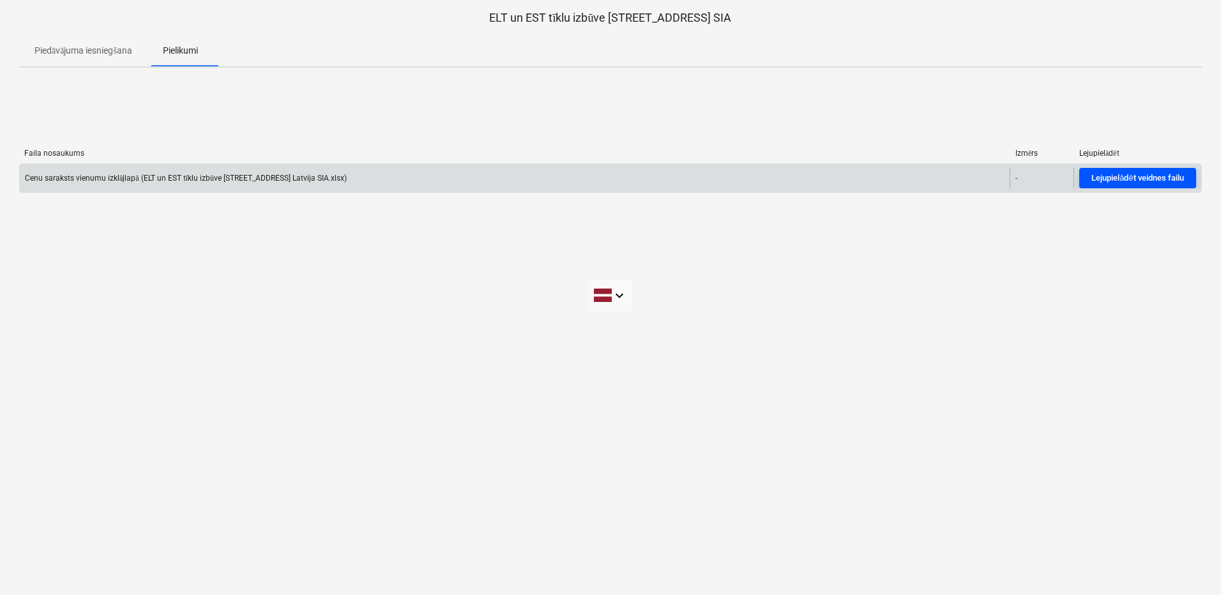 Image resolution: width=1221 pixels, height=595 pixels. What do you see at coordinates (1138, 178) in the screenshot?
I see `div: Lejupielādēt veidnes failu` at bounding box center [1138, 178].